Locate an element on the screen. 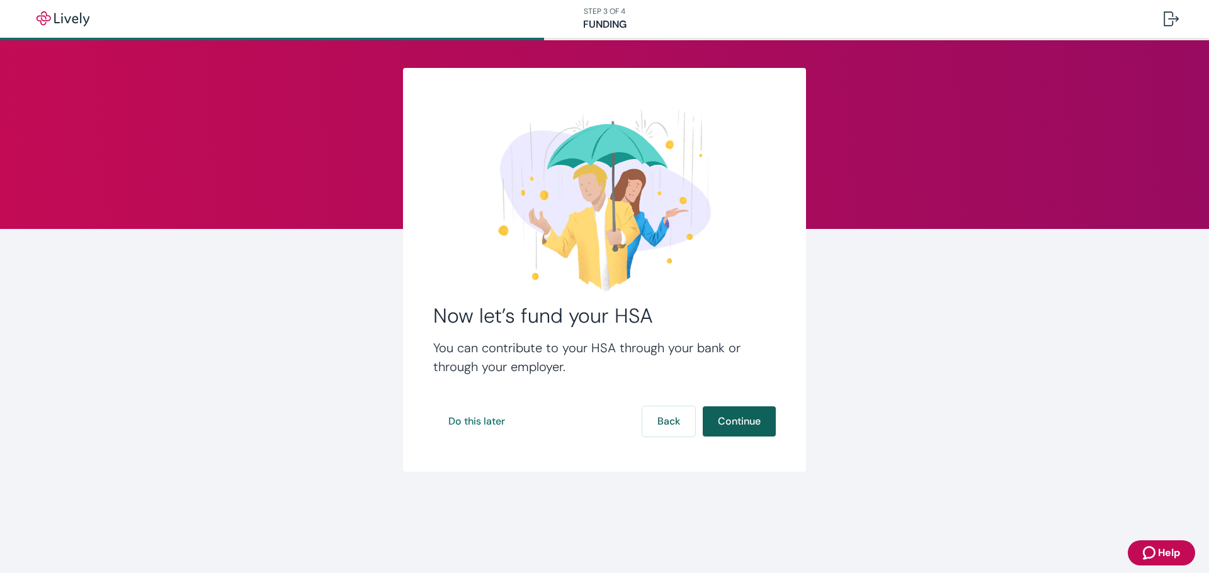 This screenshot has height=573, width=1209. h2: Now let’s fund your HSA is located at coordinates (604, 316).